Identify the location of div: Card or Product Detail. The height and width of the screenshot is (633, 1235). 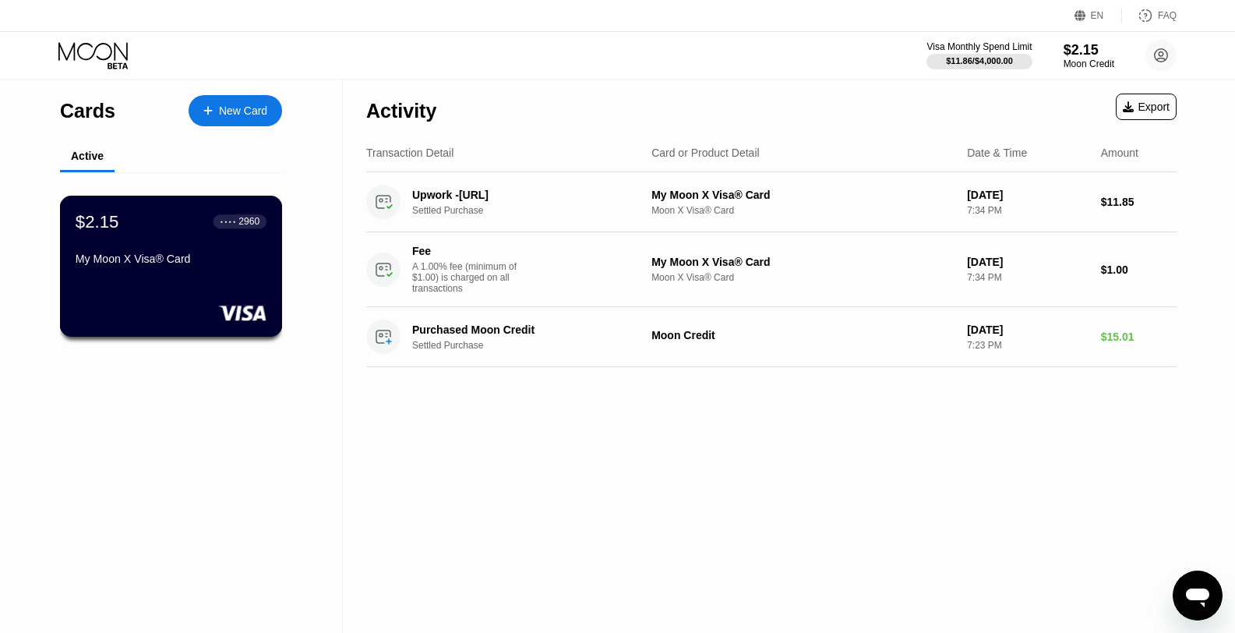
(705, 153).